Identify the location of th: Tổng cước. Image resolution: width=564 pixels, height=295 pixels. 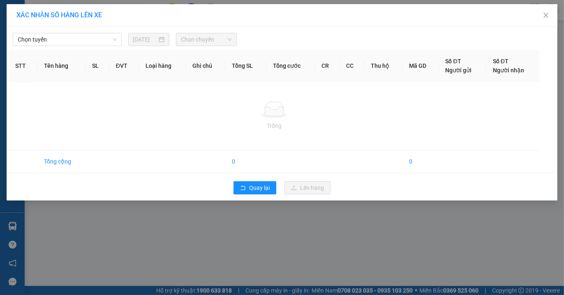
(291, 66).